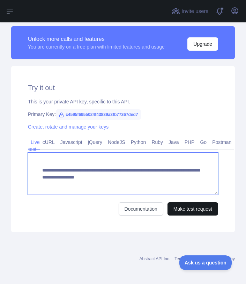 Image resolution: width=246 pixels, height=284 pixels. What do you see at coordinates (138, 142) in the screenshot?
I see `a: Python` at bounding box center [138, 142].